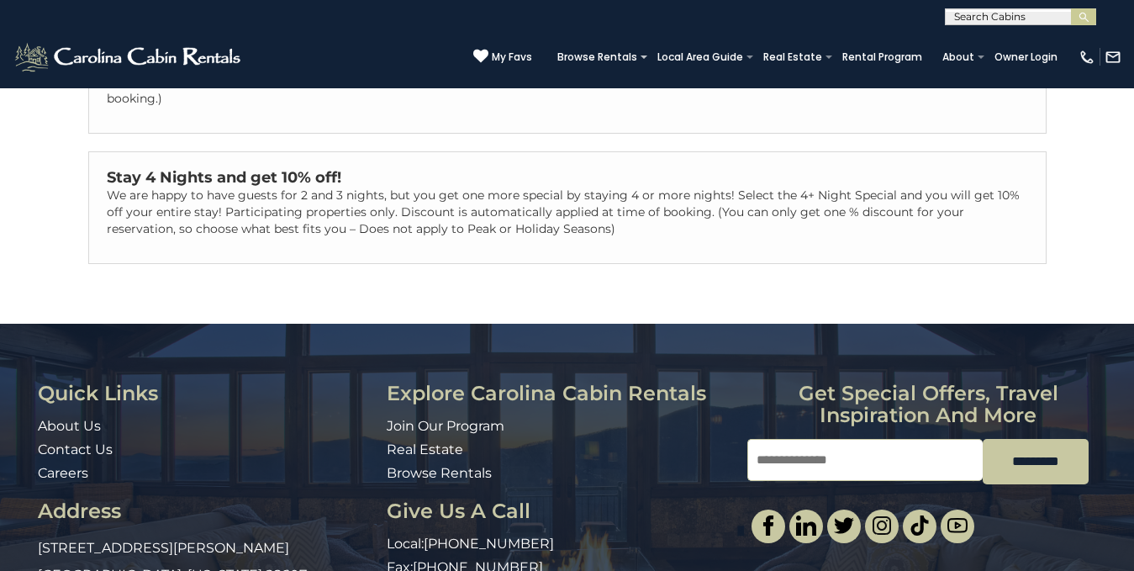 Image resolution: width=1134 pixels, height=571 pixels. What do you see at coordinates (75, 449) in the screenshot?
I see `a: Contact Us` at bounding box center [75, 449].